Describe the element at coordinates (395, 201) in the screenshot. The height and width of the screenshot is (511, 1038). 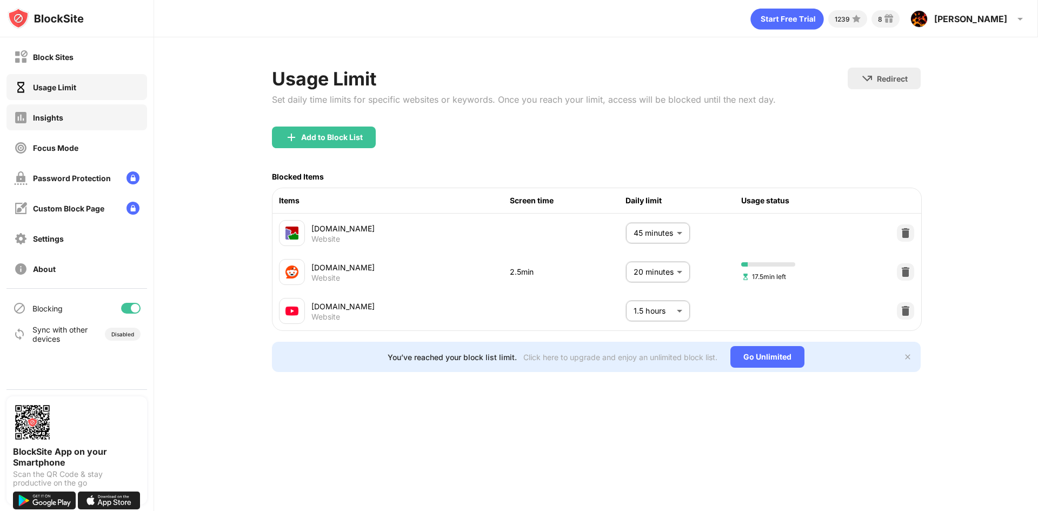
I see `div: Items` at that location.